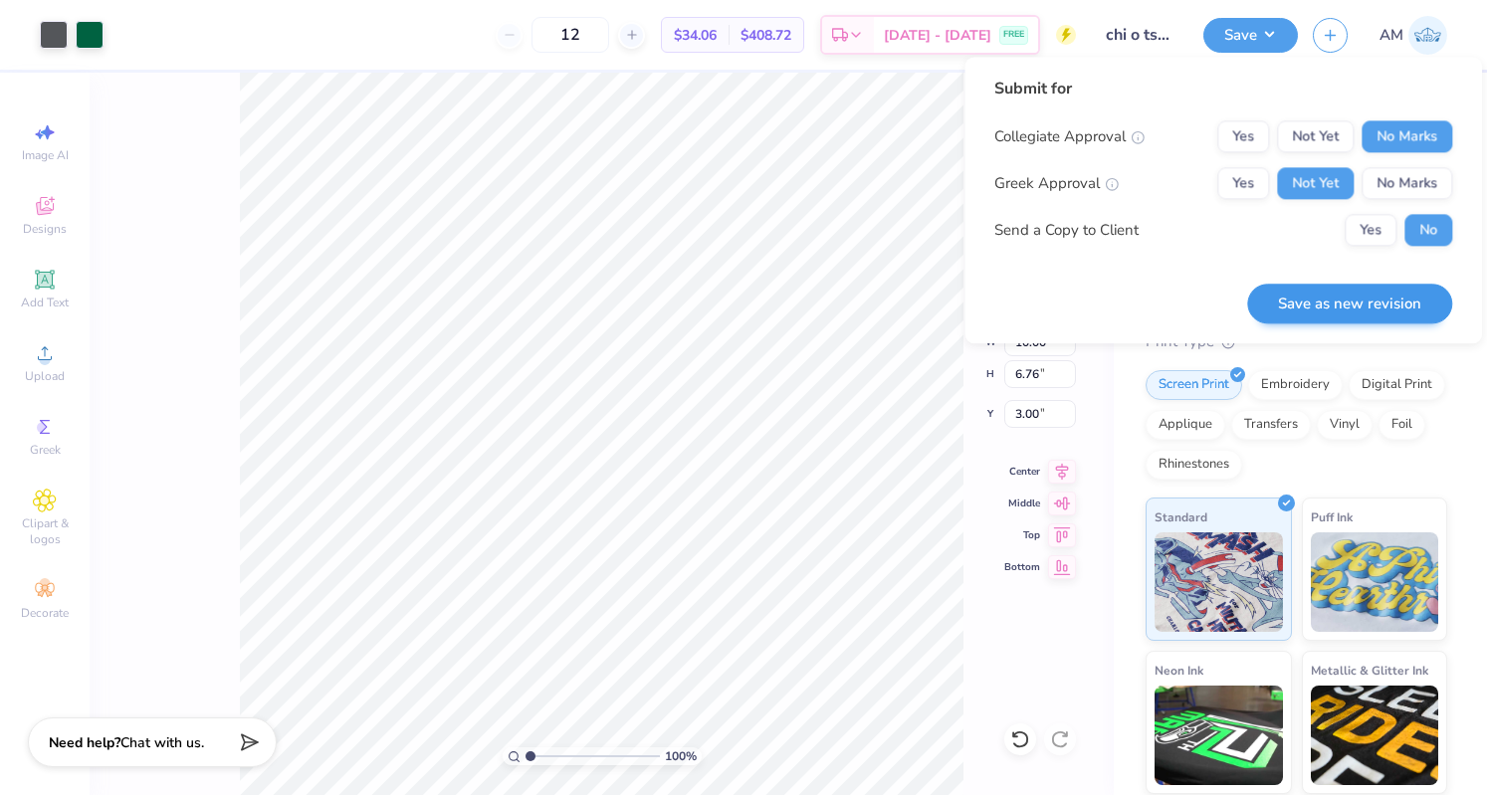 The width and height of the screenshot is (1487, 795). I want to click on span: Clipart & logos, so click(45, 531).